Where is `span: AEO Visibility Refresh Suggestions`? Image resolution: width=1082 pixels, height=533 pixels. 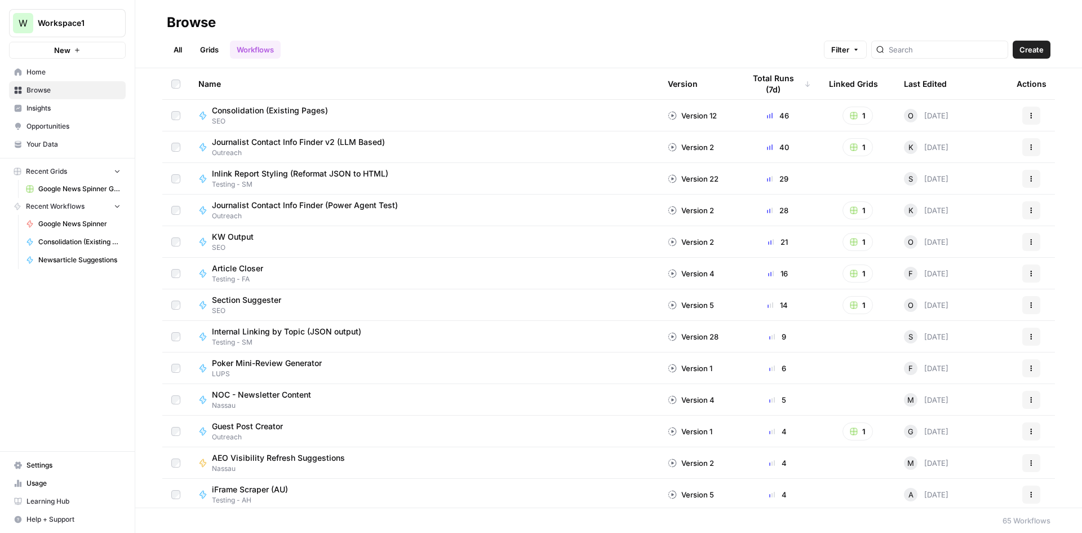
span: AEO Visibility Refresh Suggestions is located at coordinates (278, 458).